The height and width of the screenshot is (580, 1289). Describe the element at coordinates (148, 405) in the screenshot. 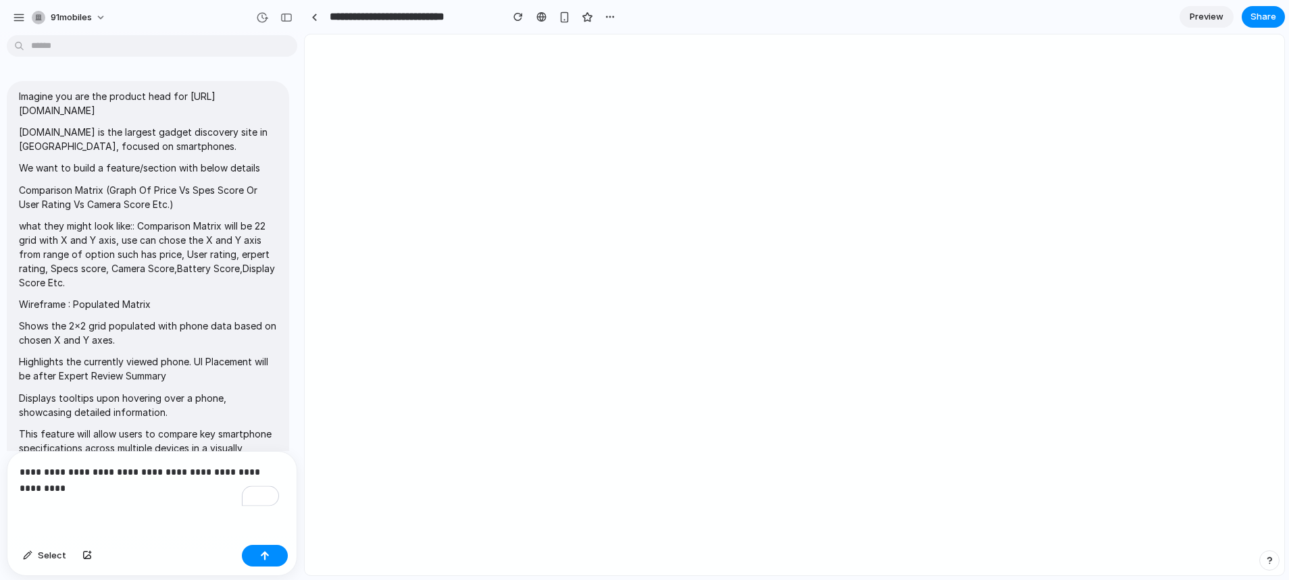

I see `p: Displays tooltips upon hovering over a phone, showcasing detailed information.` at that location.